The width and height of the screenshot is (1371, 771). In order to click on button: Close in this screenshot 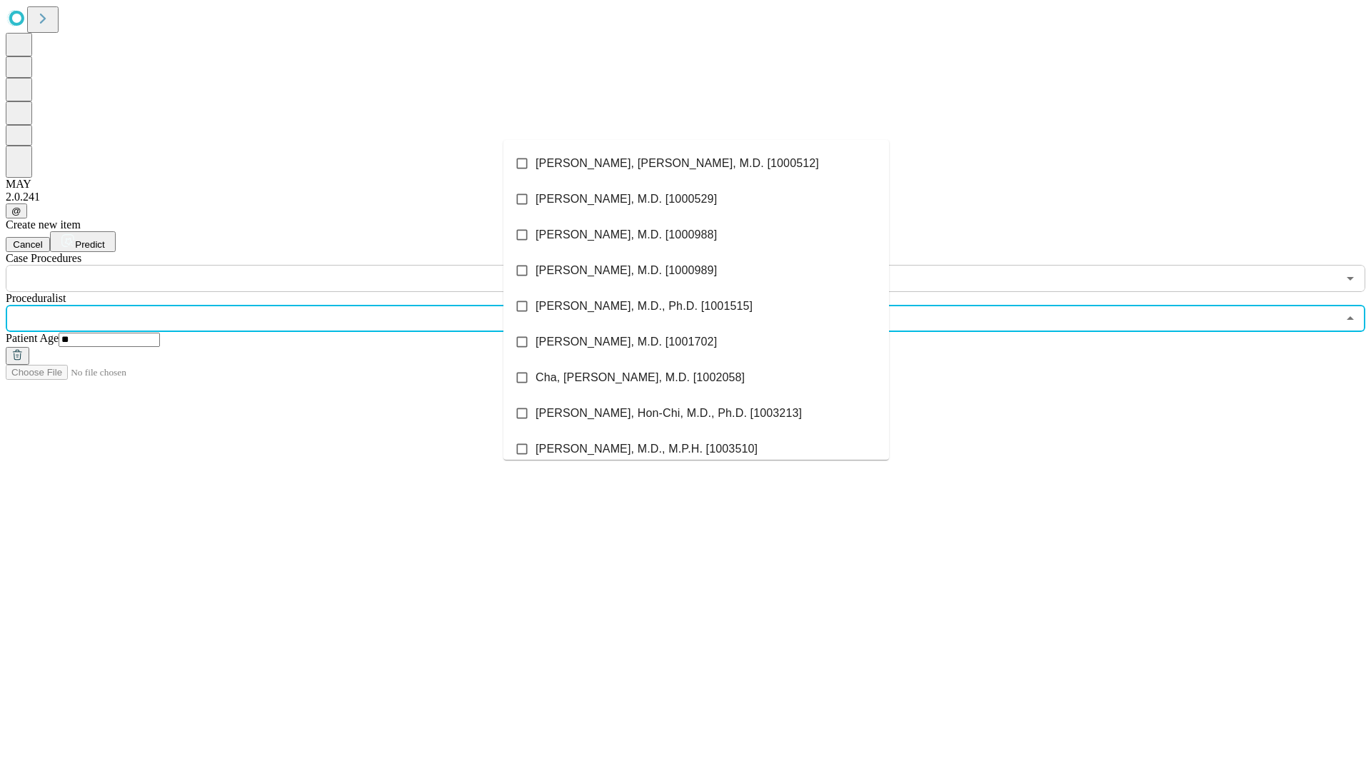, I will do `click(1350, 318)`.